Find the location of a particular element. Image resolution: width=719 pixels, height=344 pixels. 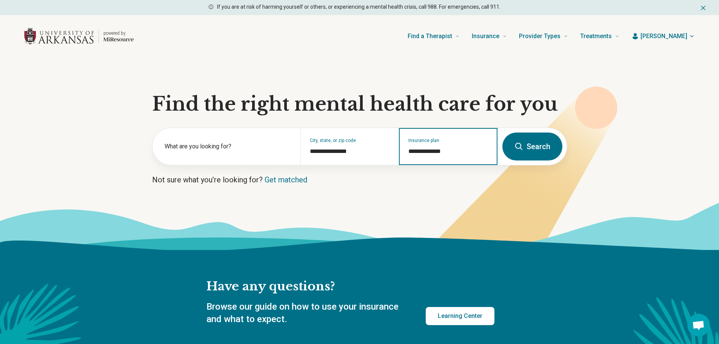

p: powered by is located at coordinates (119, 33).